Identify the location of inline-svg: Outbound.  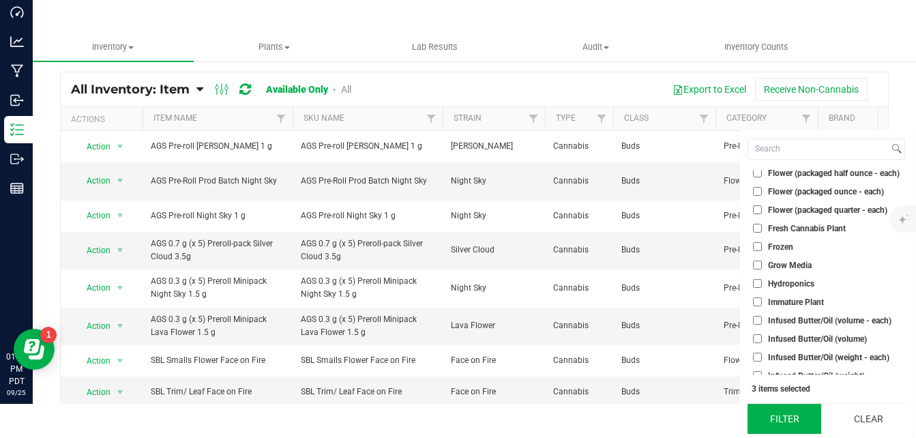
(17, 159).